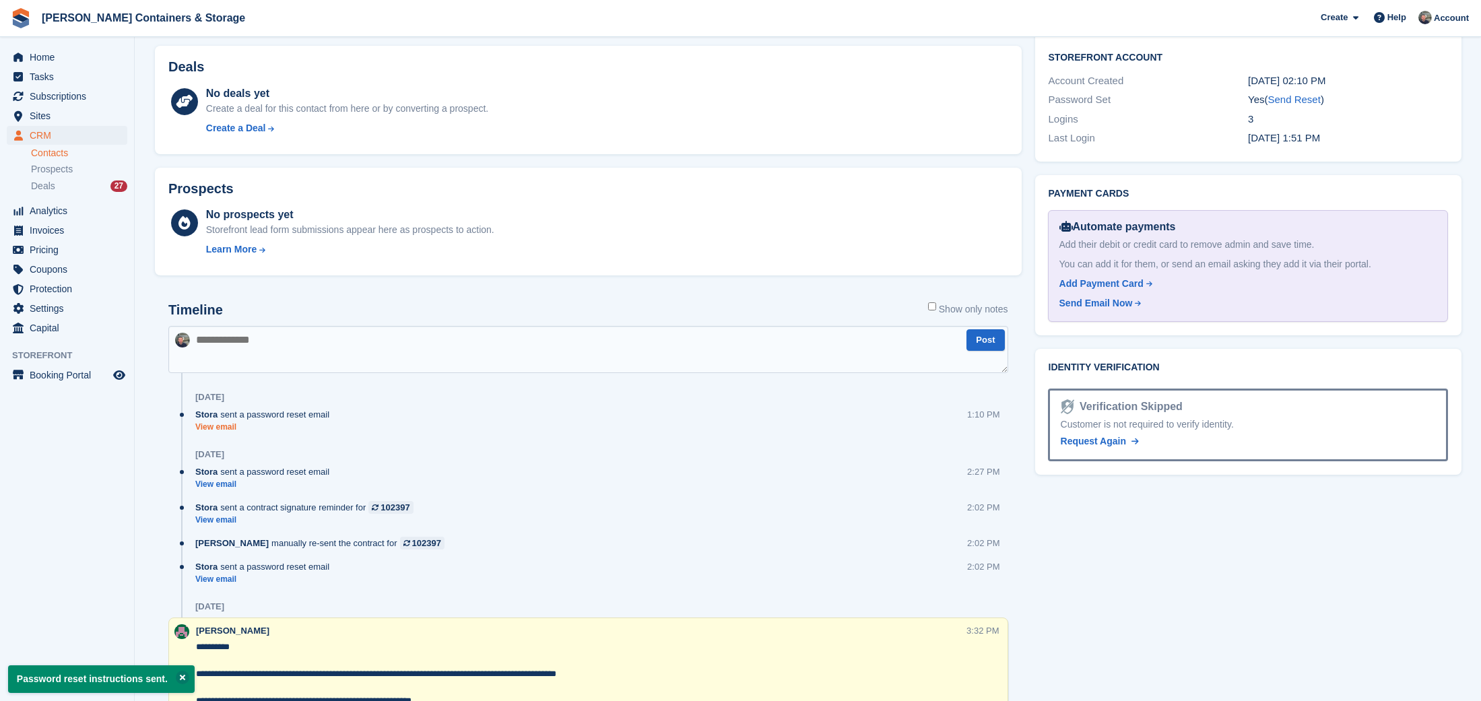 This screenshot has width=1481, height=701. I want to click on img: Identity Verification Ready, so click(1068, 407).